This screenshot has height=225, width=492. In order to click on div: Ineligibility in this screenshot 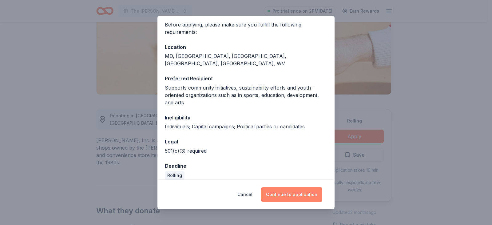, I will do `click(246, 118)`.